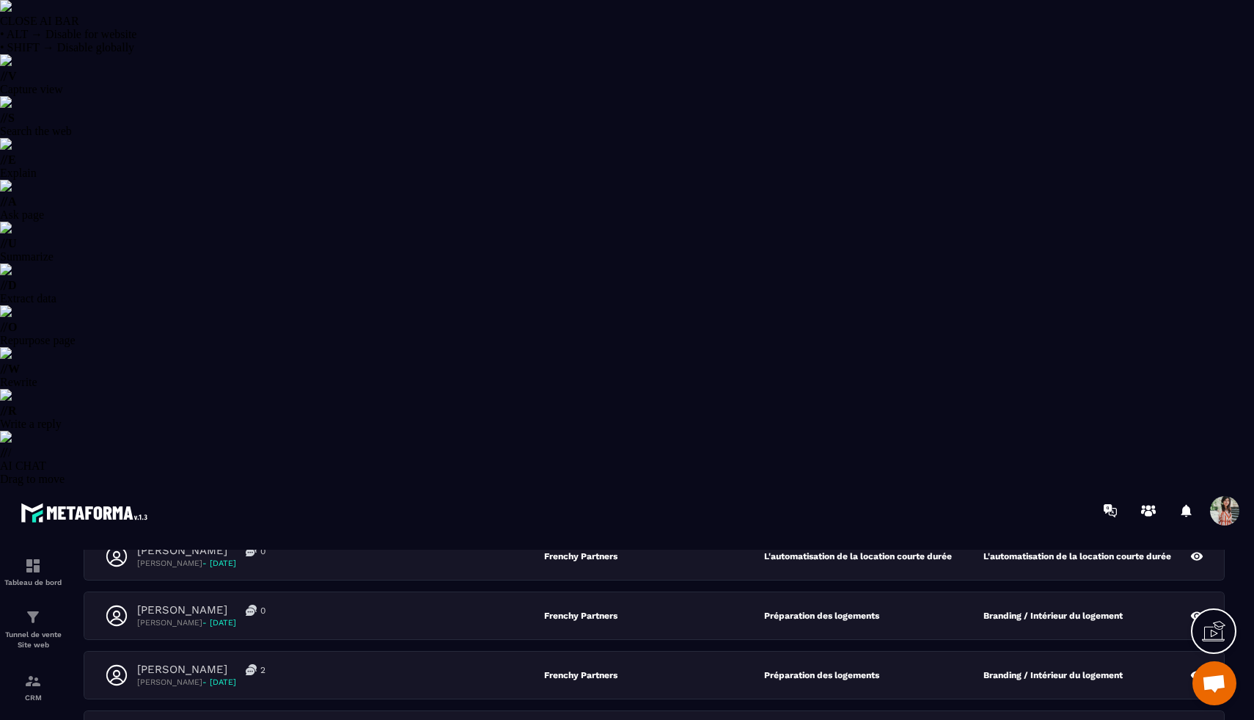 Image resolution: width=1254 pixels, height=720 pixels. What do you see at coordinates (263, 670) in the screenshot?
I see `p: 2` at bounding box center [263, 670].